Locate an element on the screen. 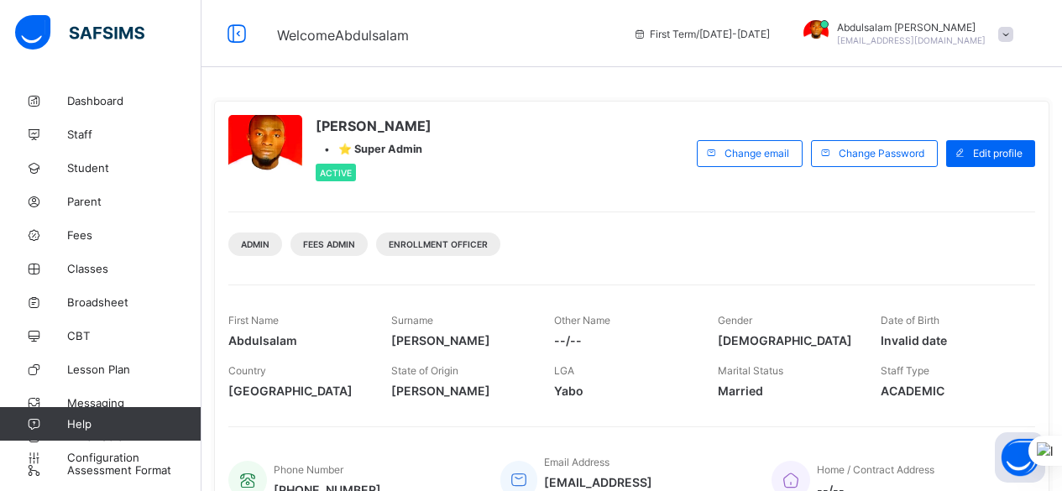 Image resolution: width=1062 pixels, height=491 pixels. span: Classes is located at coordinates (134, 269).